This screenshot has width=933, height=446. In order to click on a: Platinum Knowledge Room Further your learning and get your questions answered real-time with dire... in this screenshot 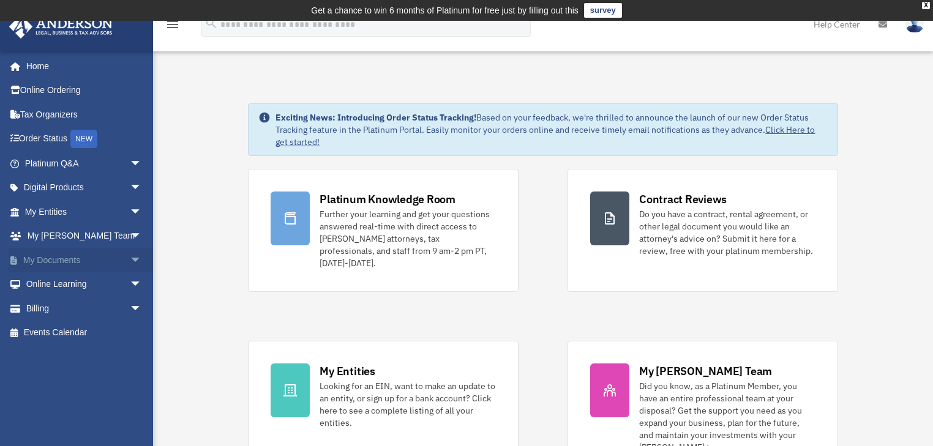, I will do `click(383, 230)`.